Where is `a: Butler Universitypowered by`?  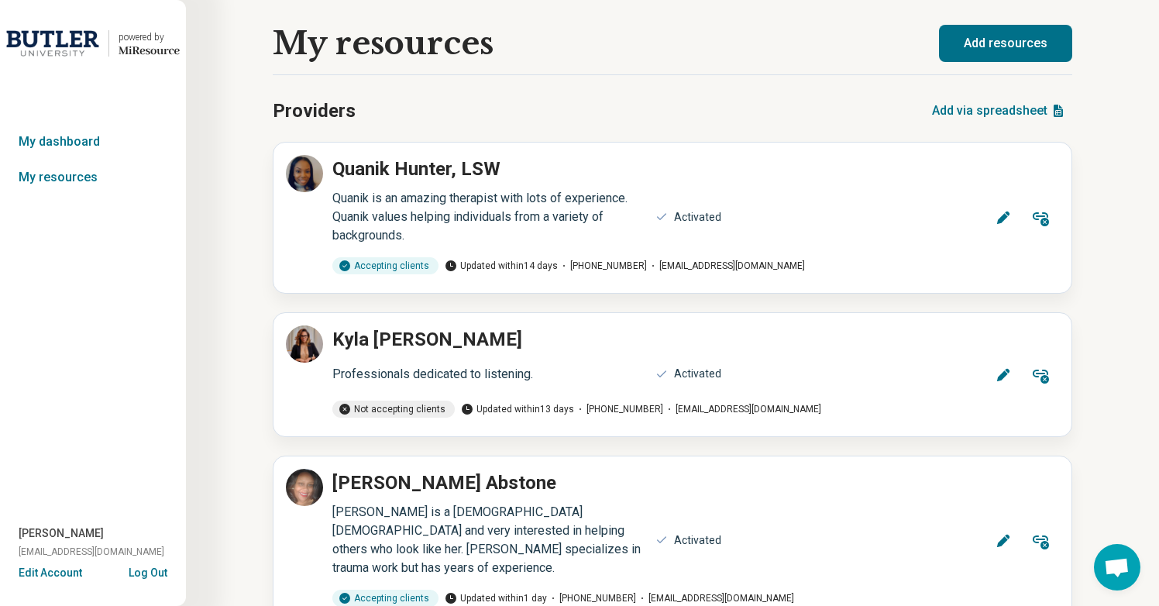
a: Butler Universitypowered by is located at coordinates (93, 43).